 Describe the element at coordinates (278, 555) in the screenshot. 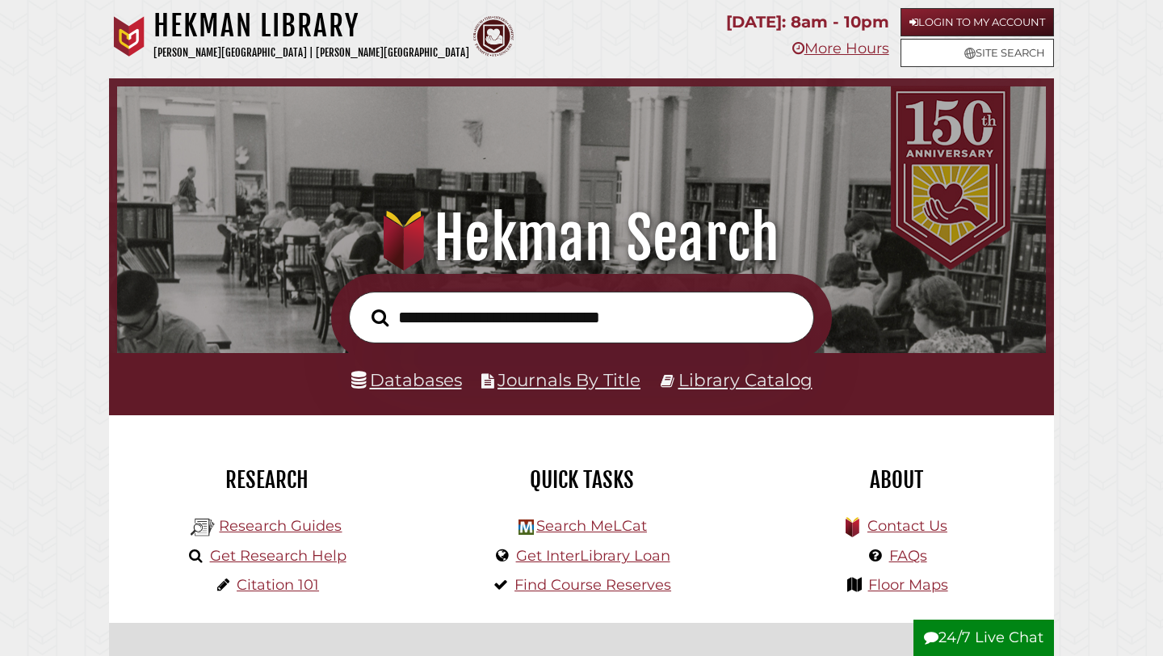

I see `a: Get Research Help` at that location.